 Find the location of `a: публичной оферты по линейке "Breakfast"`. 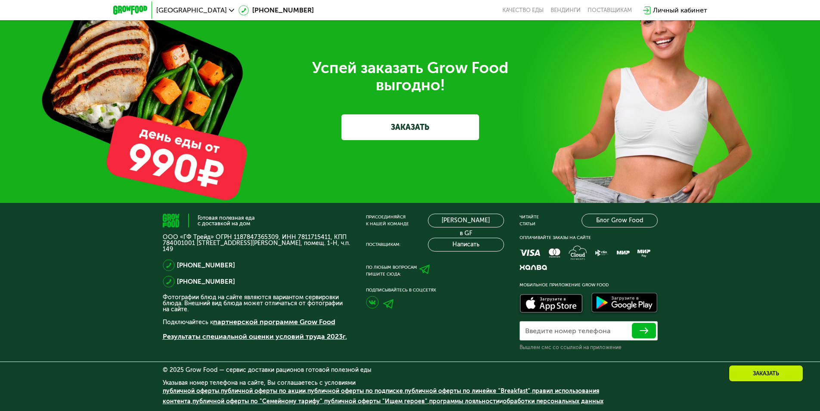

a: публичной оферты по линейке "Breakfast" is located at coordinates (467, 391).